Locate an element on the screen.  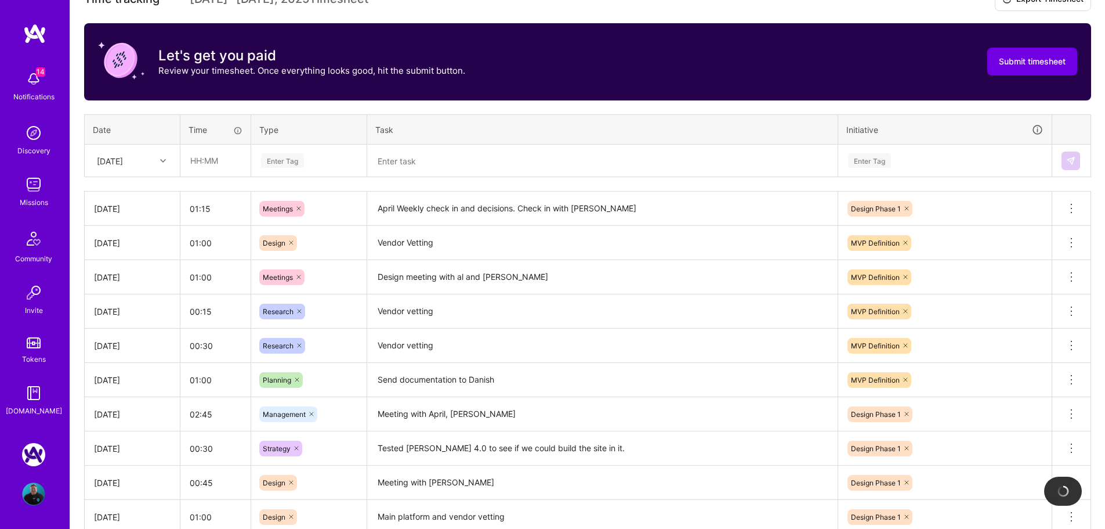
img: logo is located at coordinates (35, 34).